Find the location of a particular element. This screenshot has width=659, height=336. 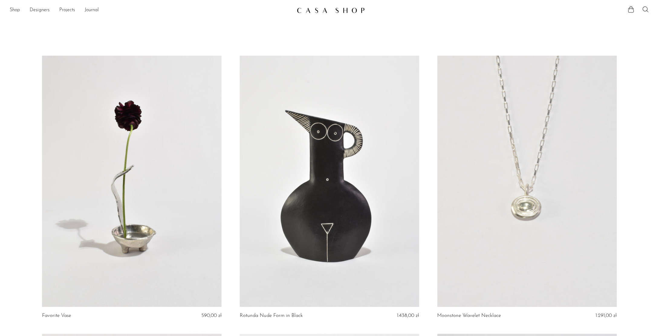

nav: Desktop navigation is located at coordinates (151, 10).